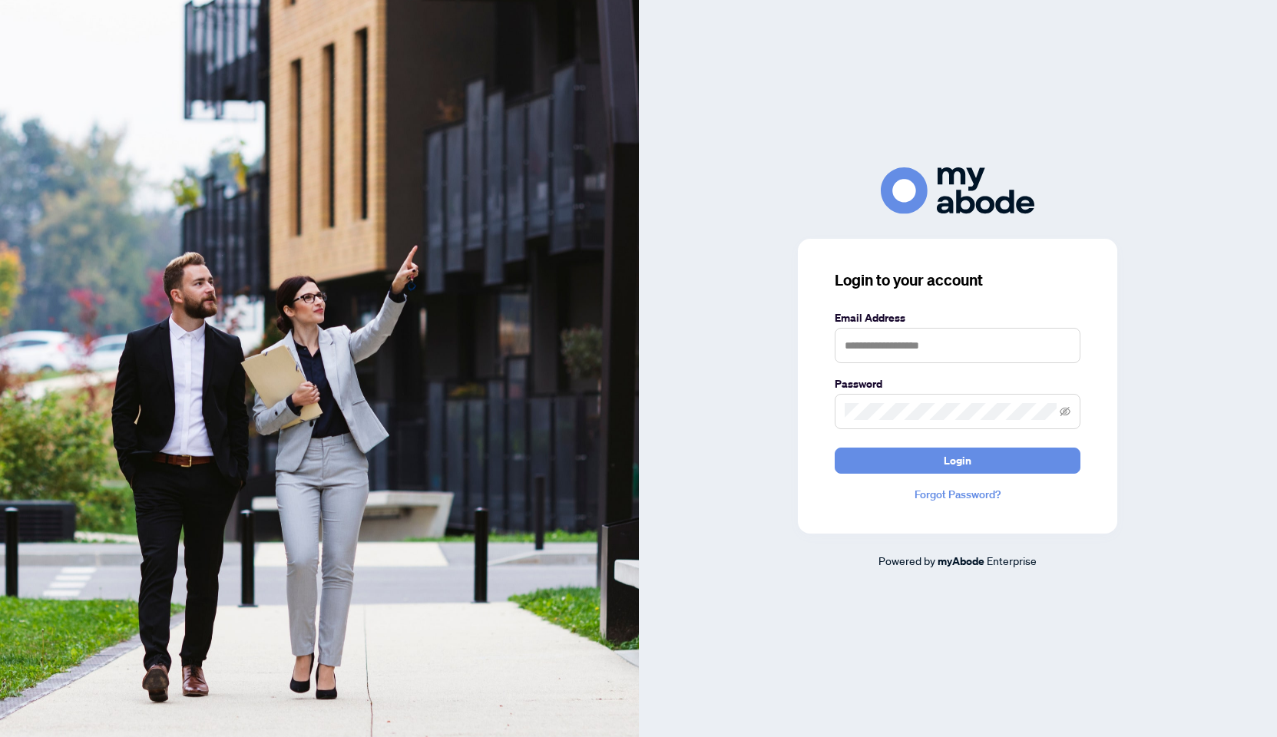  I want to click on span: Powered by, so click(907, 560).